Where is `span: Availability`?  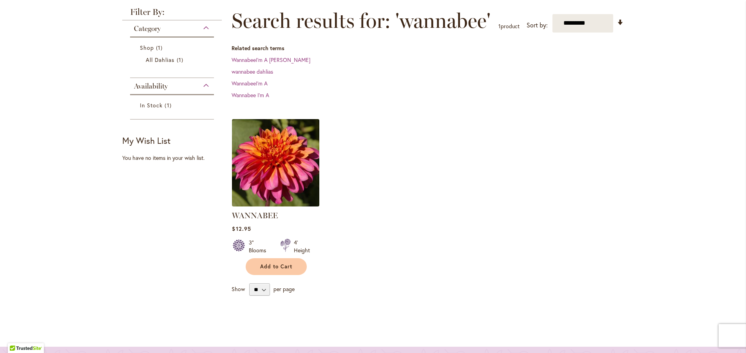
span: Availability is located at coordinates (151, 86).